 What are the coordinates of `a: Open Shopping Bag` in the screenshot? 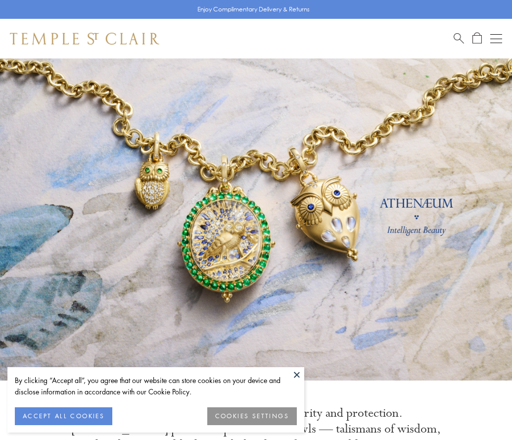 It's located at (477, 38).